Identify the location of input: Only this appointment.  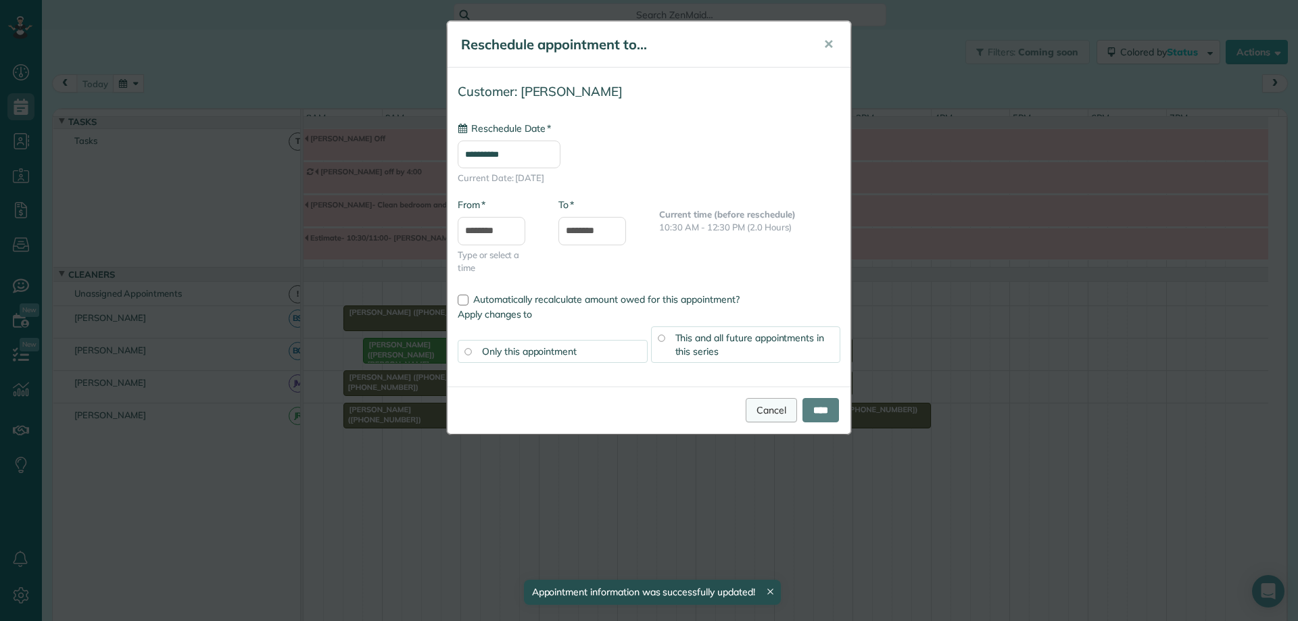
(468, 352).